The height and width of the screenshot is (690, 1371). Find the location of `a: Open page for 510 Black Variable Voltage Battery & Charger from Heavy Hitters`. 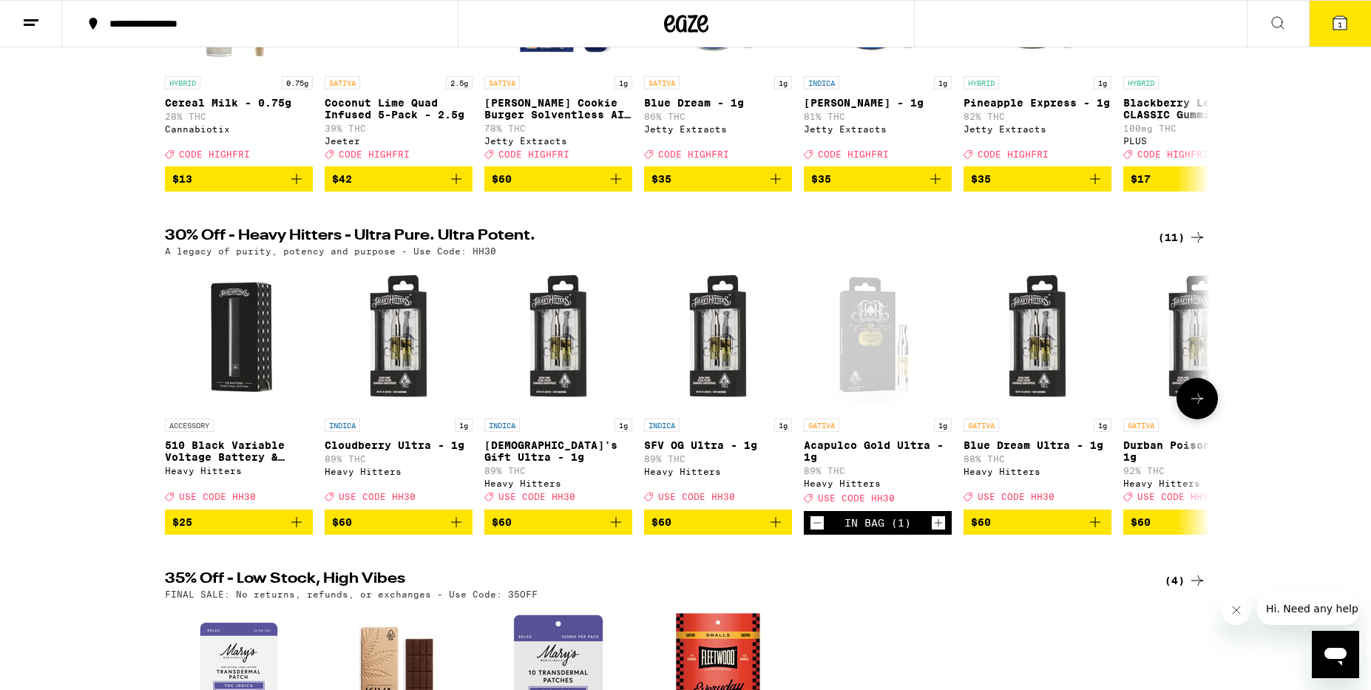

a: Open page for 510 Black Variable Voltage Battery & Charger from Heavy Hitters is located at coordinates (239, 386).